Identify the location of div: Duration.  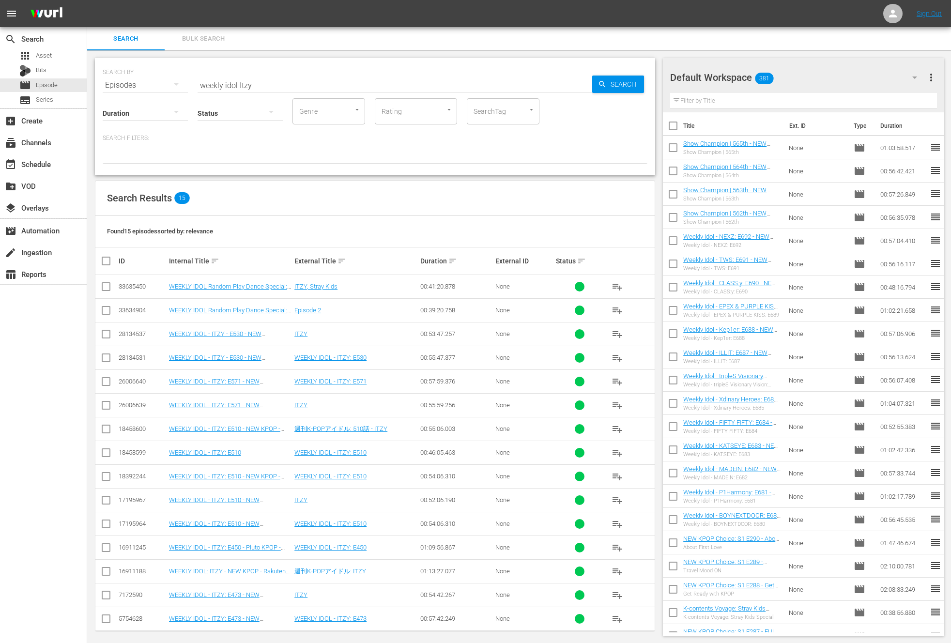
(457, 261).